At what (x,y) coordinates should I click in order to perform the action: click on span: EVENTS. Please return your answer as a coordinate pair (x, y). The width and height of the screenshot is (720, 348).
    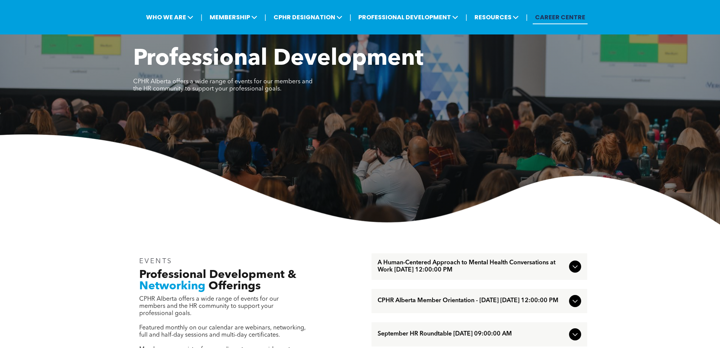
    Looking at the image, I should click on (156, 261).